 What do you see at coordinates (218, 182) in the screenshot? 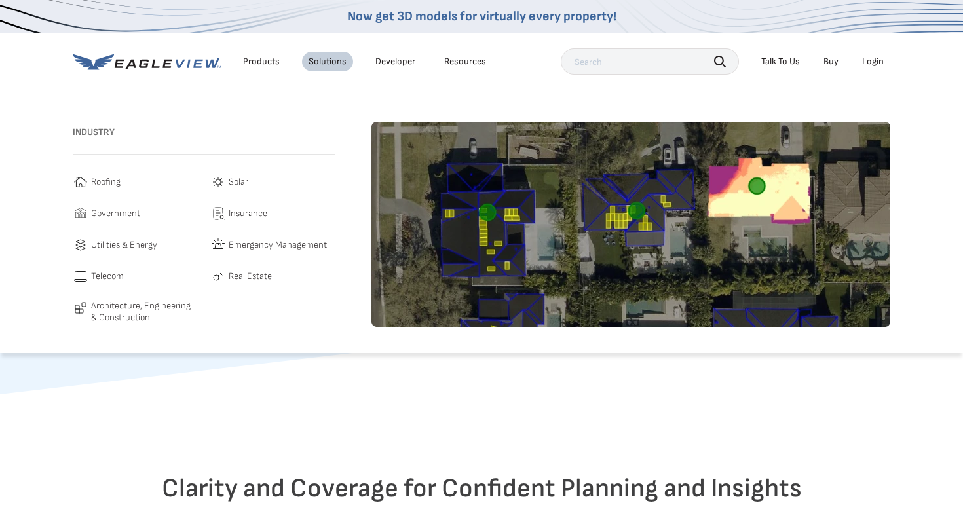
I see `img: solar-icon.svg` at bounding box center [218, 182].